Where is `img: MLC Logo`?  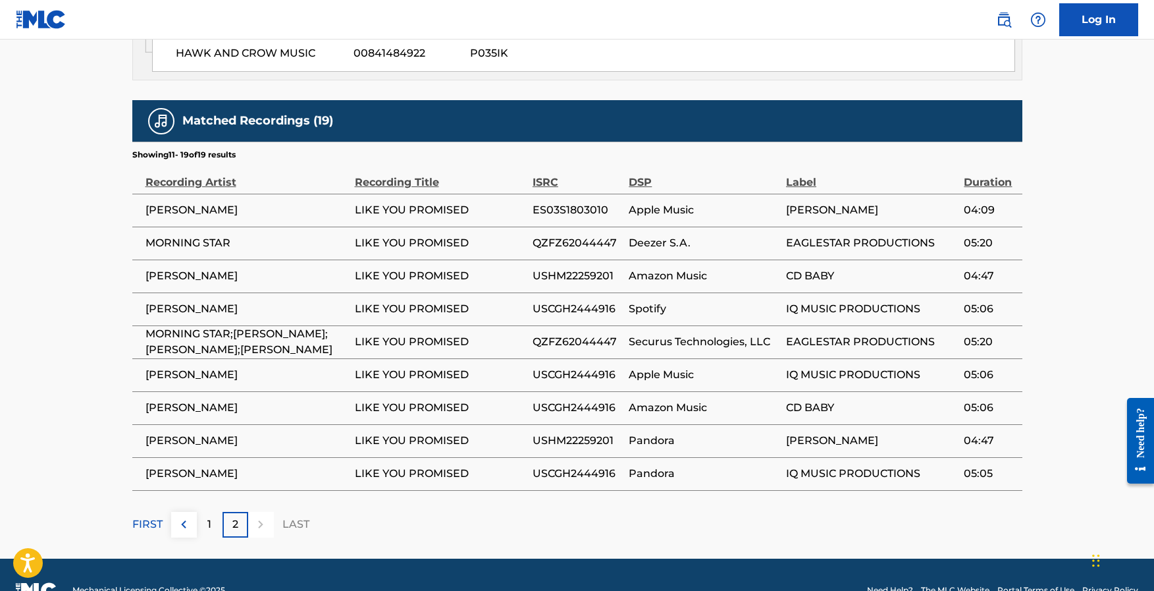 img: MLC Logo is located at coordinates (41, 19).